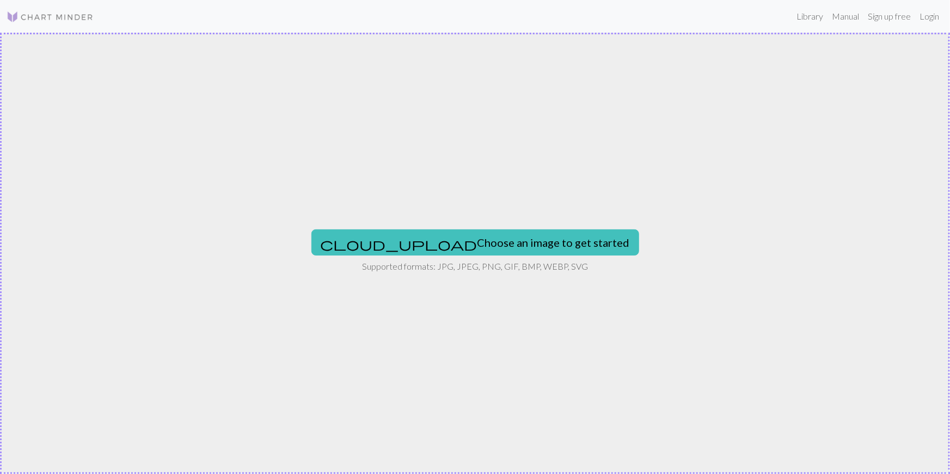  Describe the element at coordinates (845, 16) in the screenshot. I see `a: Manual` at that location.